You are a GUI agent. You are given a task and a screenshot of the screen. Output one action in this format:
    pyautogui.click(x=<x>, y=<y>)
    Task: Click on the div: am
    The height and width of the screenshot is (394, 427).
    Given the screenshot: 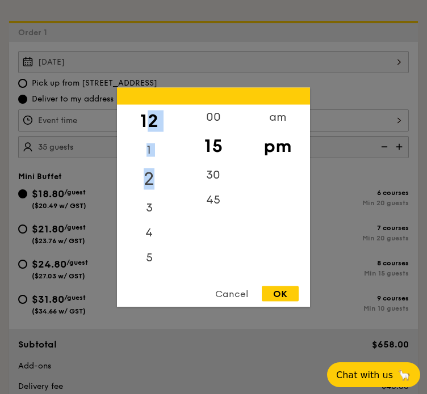 What is the action you would take?
    pyautogui.click(x=277, y=117)
    